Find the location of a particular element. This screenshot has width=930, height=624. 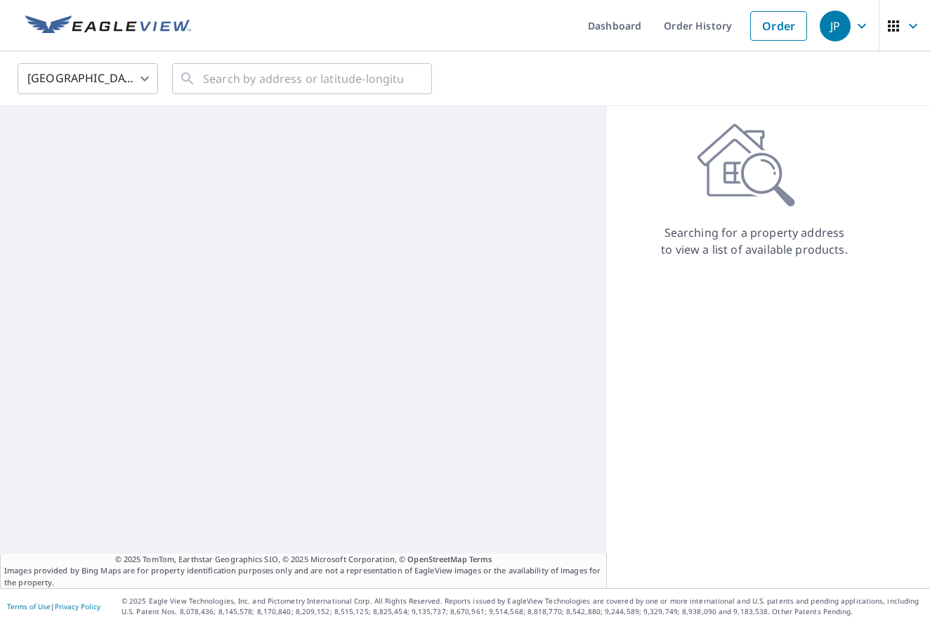

div: JP is located at coordinates (835, 26).